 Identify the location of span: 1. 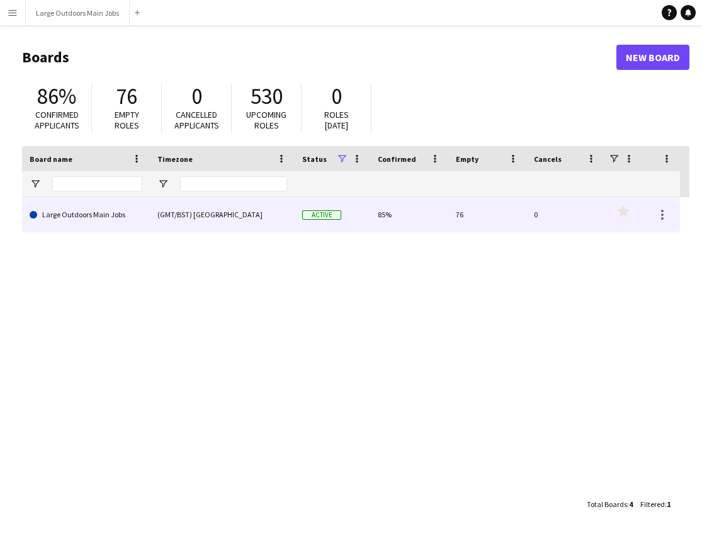
(669, 504).